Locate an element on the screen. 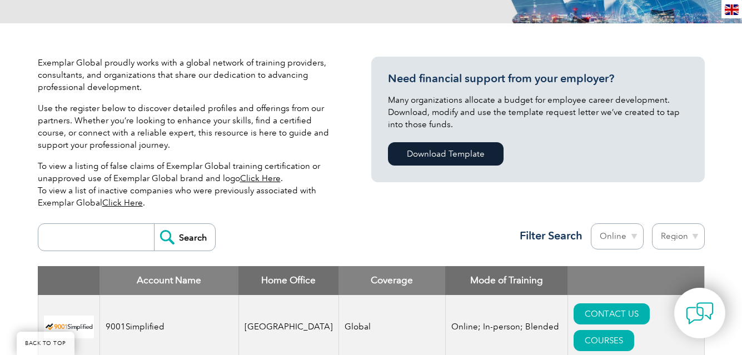 This screenshot has height=355, width=742. th: Account Name: activate to sort column descending is located at coordinates (169, 281).